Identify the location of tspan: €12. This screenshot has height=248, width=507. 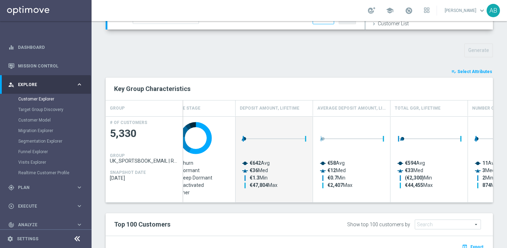
(331, 171).